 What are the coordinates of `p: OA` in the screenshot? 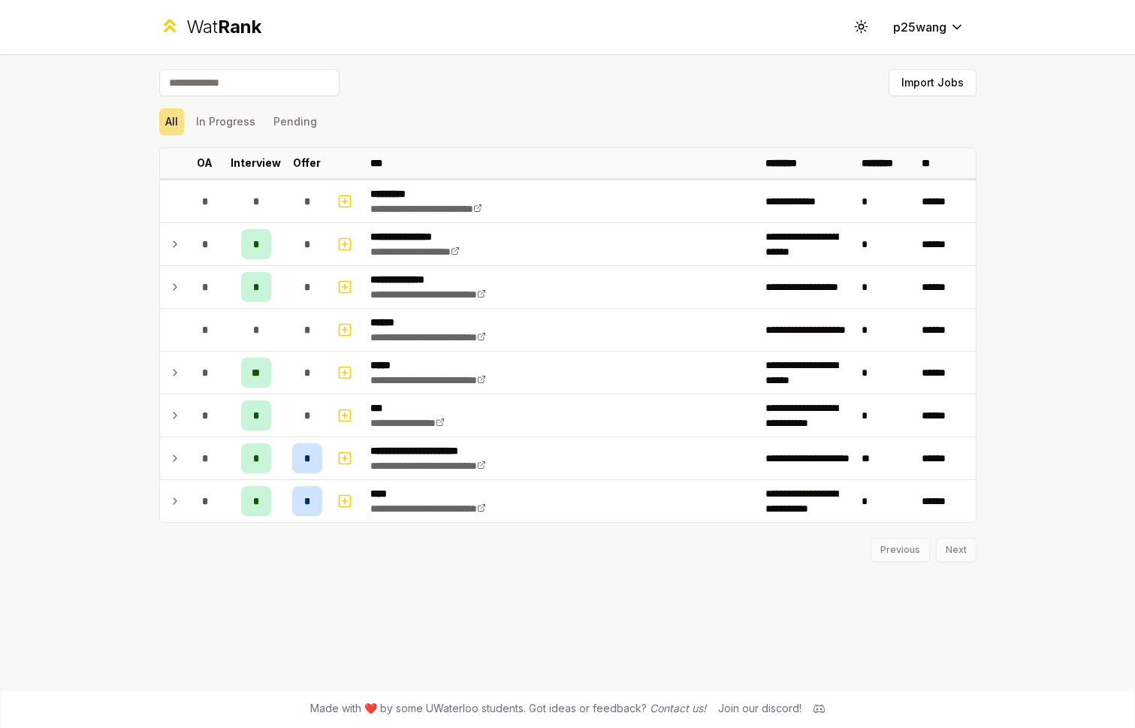 It's located at (204, 163).